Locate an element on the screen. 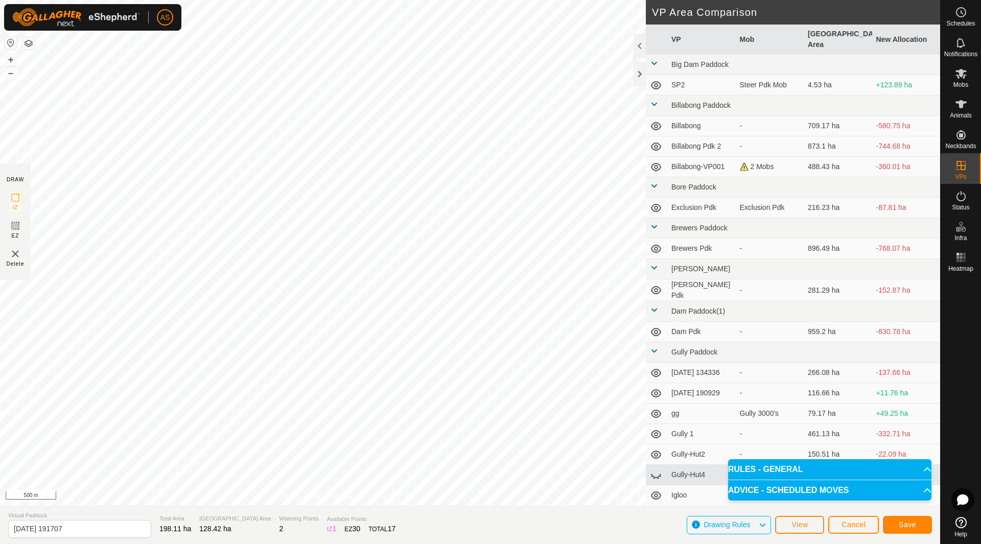  span: Drawing Rules is located at coordinates (726, 525).